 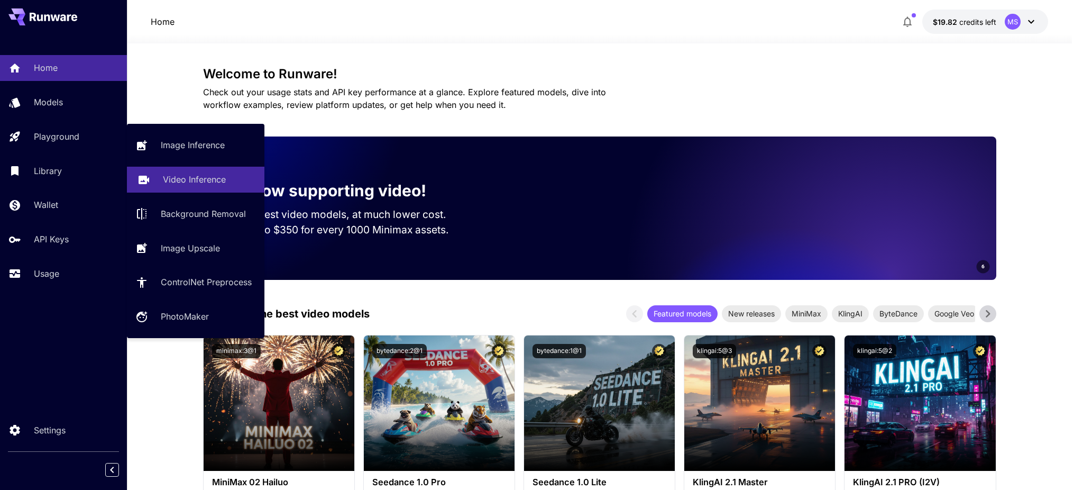 I want to click on a: PhotoMaker, so click(x=196, y=316).